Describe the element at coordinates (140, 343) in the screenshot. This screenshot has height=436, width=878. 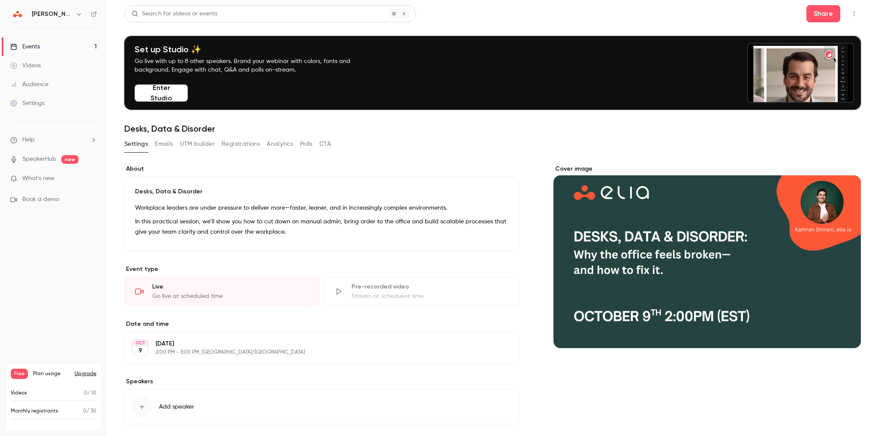
I see `div: OCT` at that location.